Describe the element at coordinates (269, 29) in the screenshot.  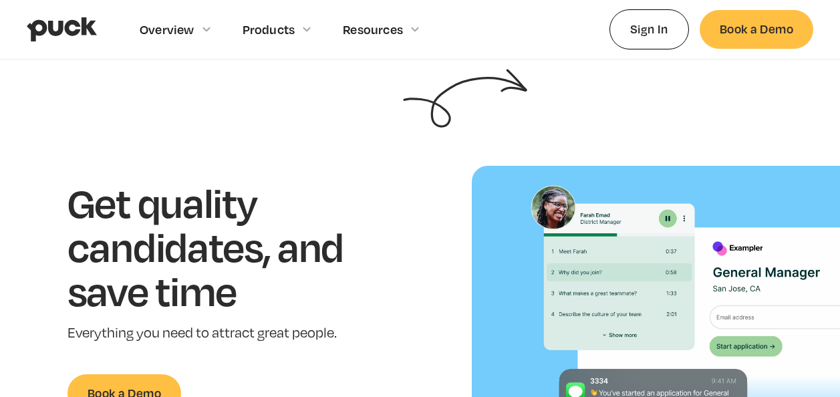
I see `div: Products` at that location.